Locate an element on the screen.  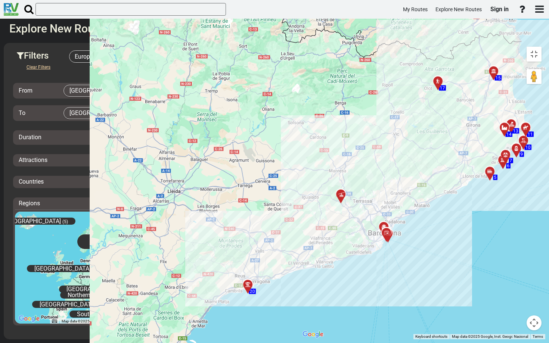
span: 11 is located at coordinates (530, 134).